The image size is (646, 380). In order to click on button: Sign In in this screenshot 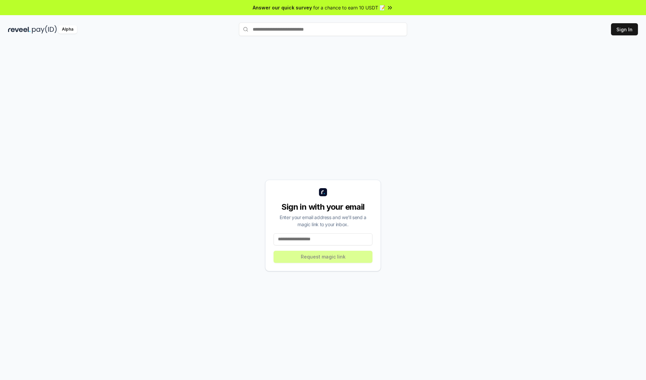, I will do `click(625, 29)`.